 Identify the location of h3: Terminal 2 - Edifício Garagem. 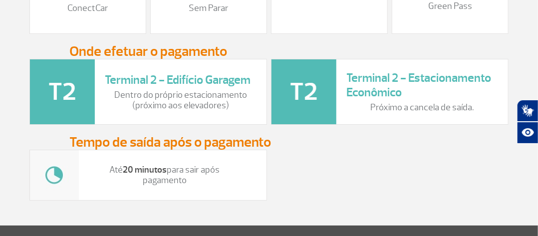
(181, 80).